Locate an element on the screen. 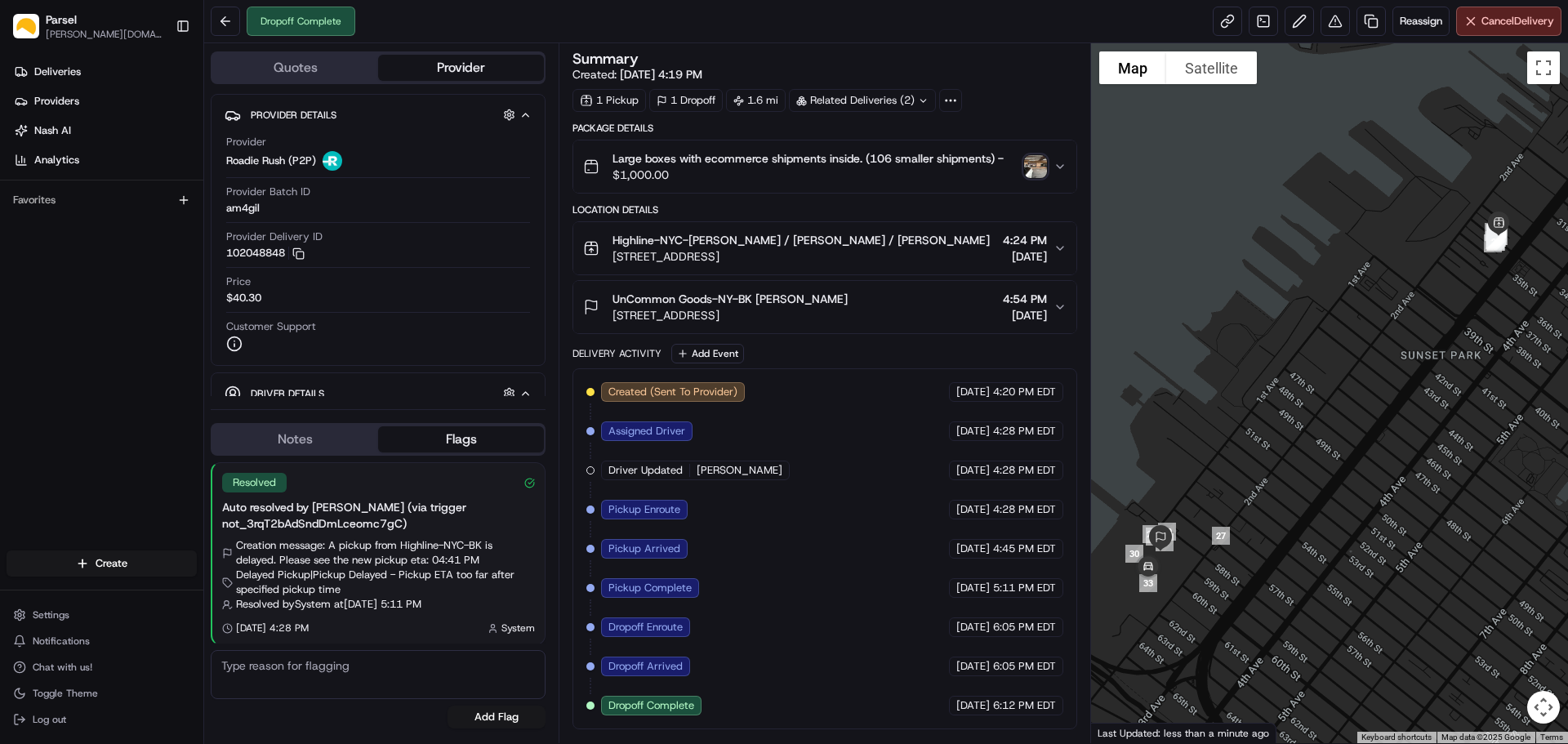 Image resolution: width=1568 pixels, height=744 pixels. button: Create is located at coordinates (101, 563).